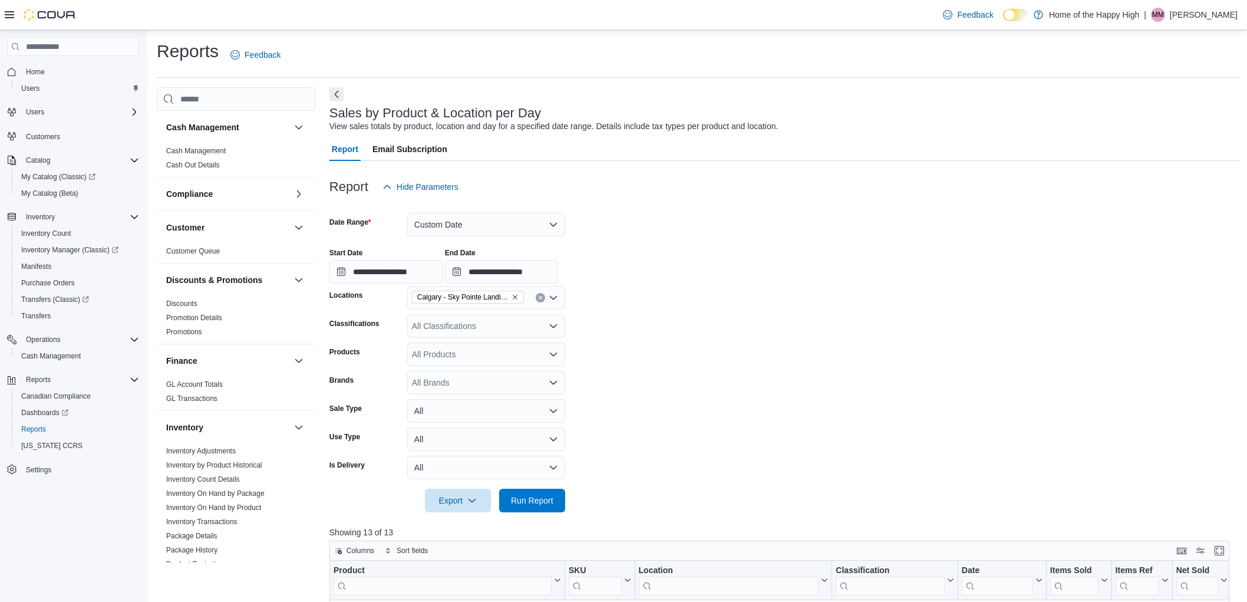  Describe the element at coordinates (1074, 580) in the screenshot. I see `div: Items Sold` at that location.